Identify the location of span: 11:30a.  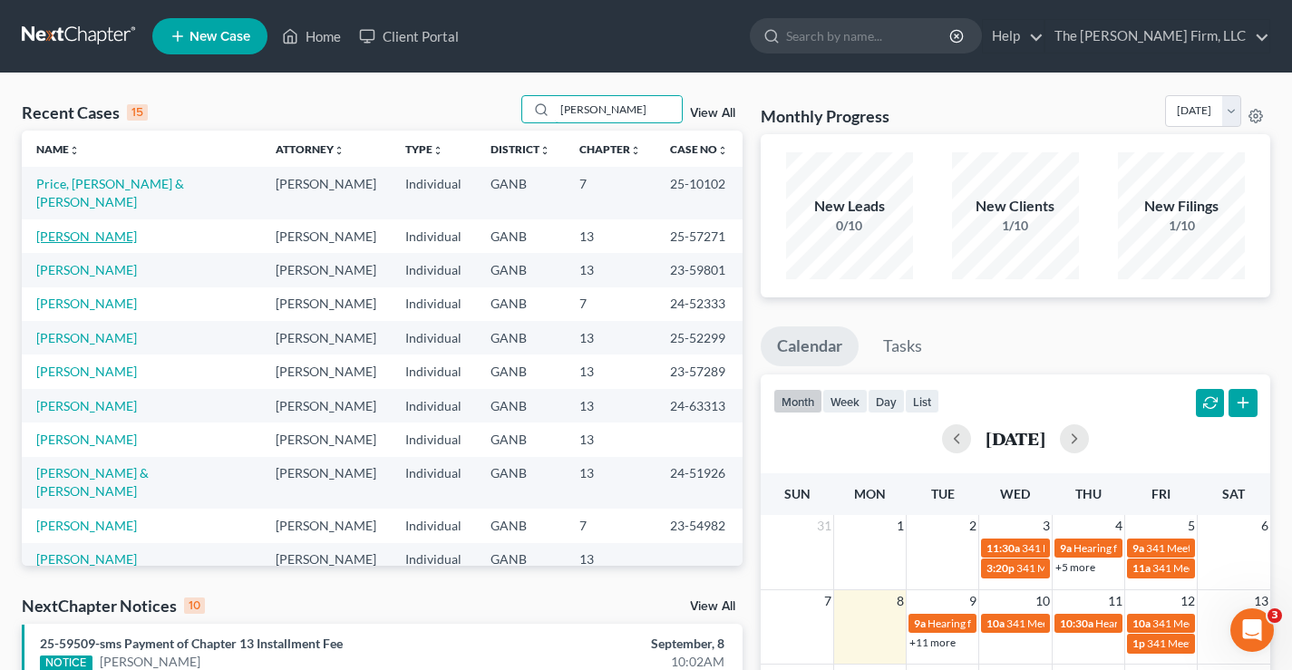
(1003, 548).